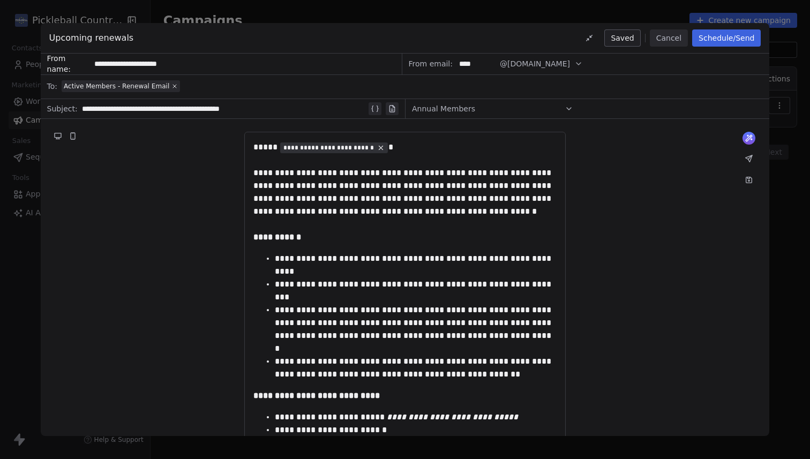 Image resolution: width=810 pixels, height=459 pixels. Describe the element at coordinates (726, 38) in the screenshot. I see `button: Schedule/Send` at that location.